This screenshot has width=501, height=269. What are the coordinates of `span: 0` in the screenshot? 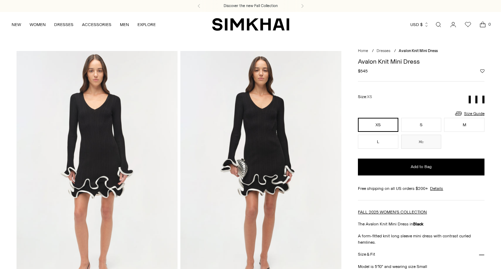 It's located at (490, 24).